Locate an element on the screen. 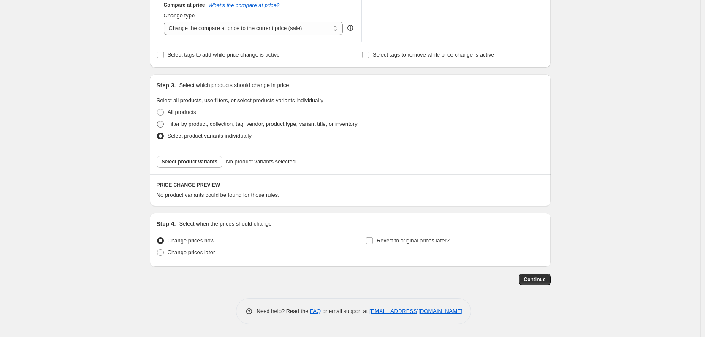 This screenshot has width=705, height=337. span: Select tags to add while price change is active is located at coordinates (224, 54).